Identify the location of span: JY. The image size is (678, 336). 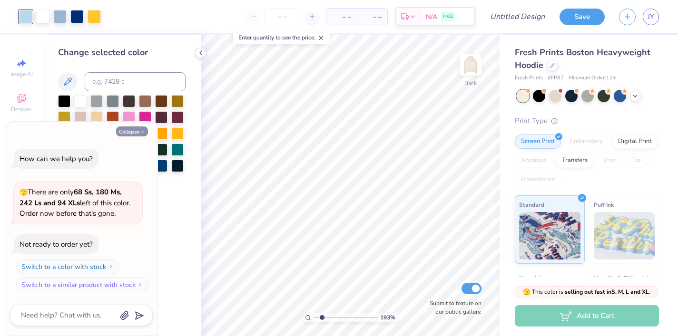
(651, 17).